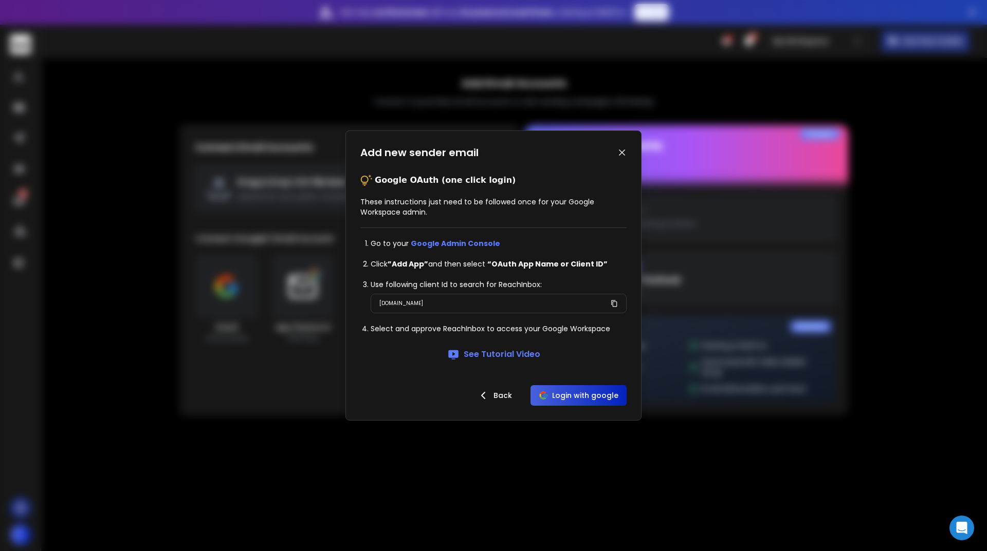  Describe the element at coordinates (493, 207) in the screenshot. I see `p: These instructions just need to be followed once for your Google Workspace admin.` at that location.